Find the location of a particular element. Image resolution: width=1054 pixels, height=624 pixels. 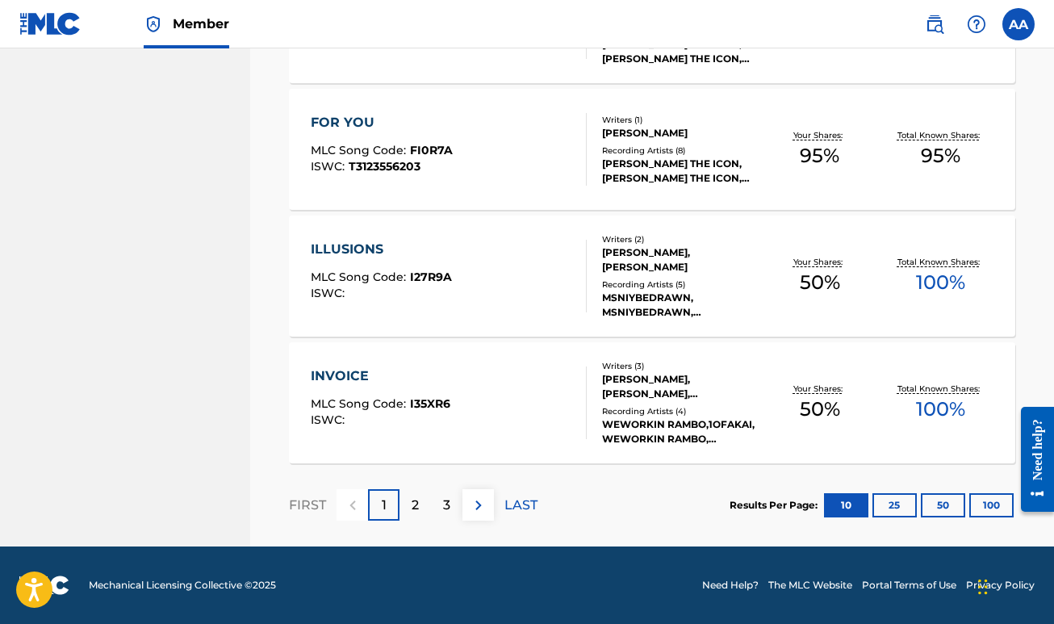

span: I35XR6 is located at coordinates (430, 404).